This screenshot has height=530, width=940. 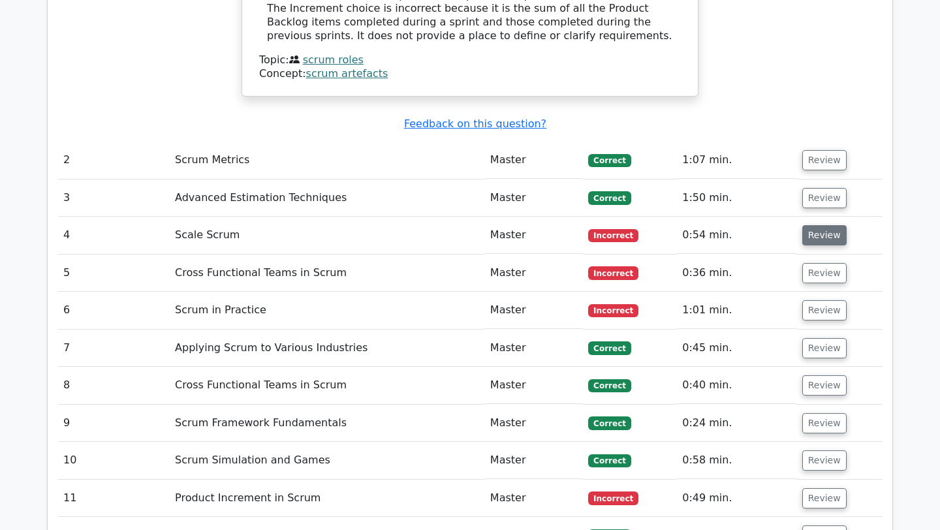 What do you see at coordinates (327, 310) in the screenshot?
I see `td: Scrum in Practice` at bounding box center [327, 310].